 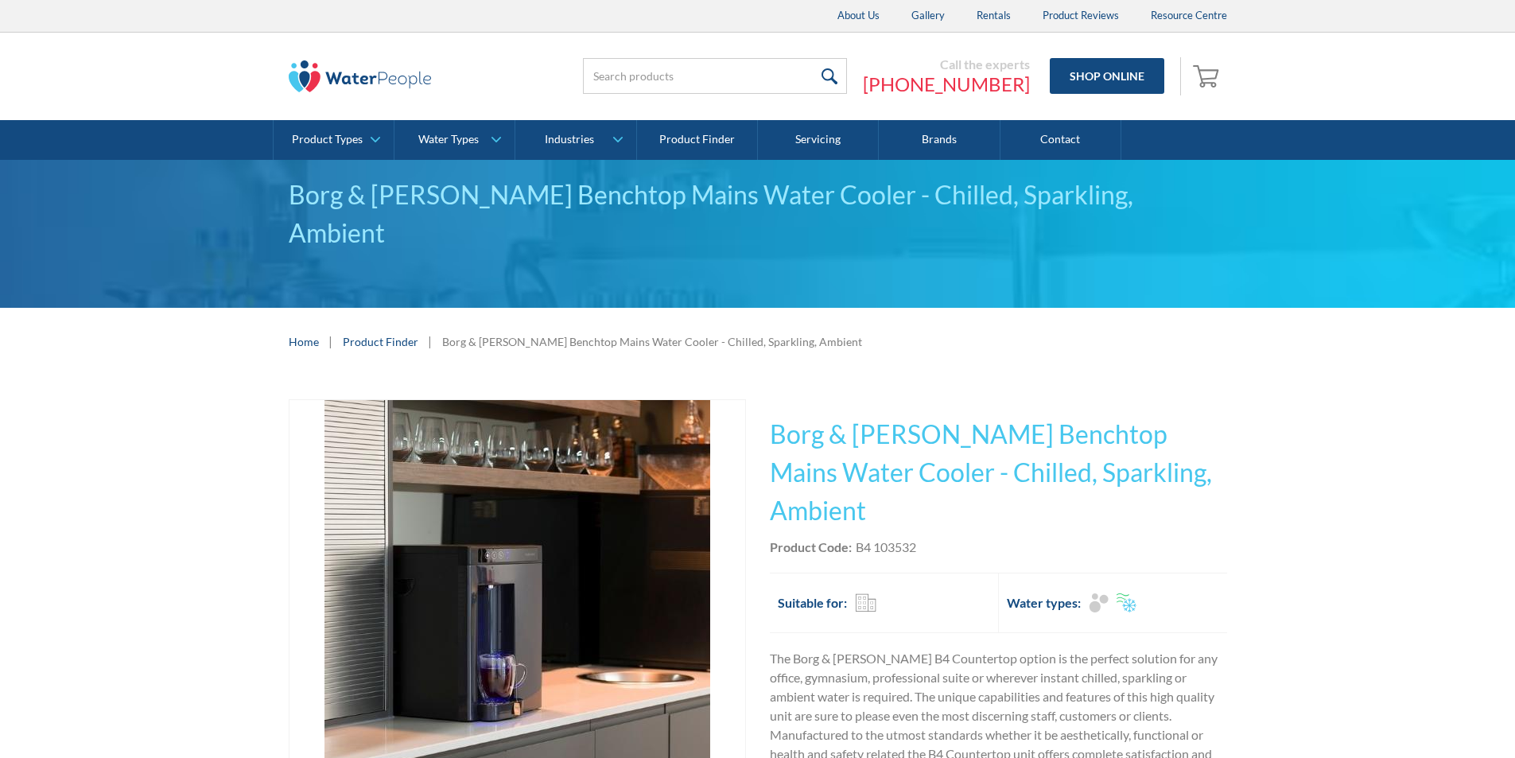 What do you see at coordinates (1208, 76) in the screenshot?
I see `a: Open empty cart` at bounding box center [1208, 76].